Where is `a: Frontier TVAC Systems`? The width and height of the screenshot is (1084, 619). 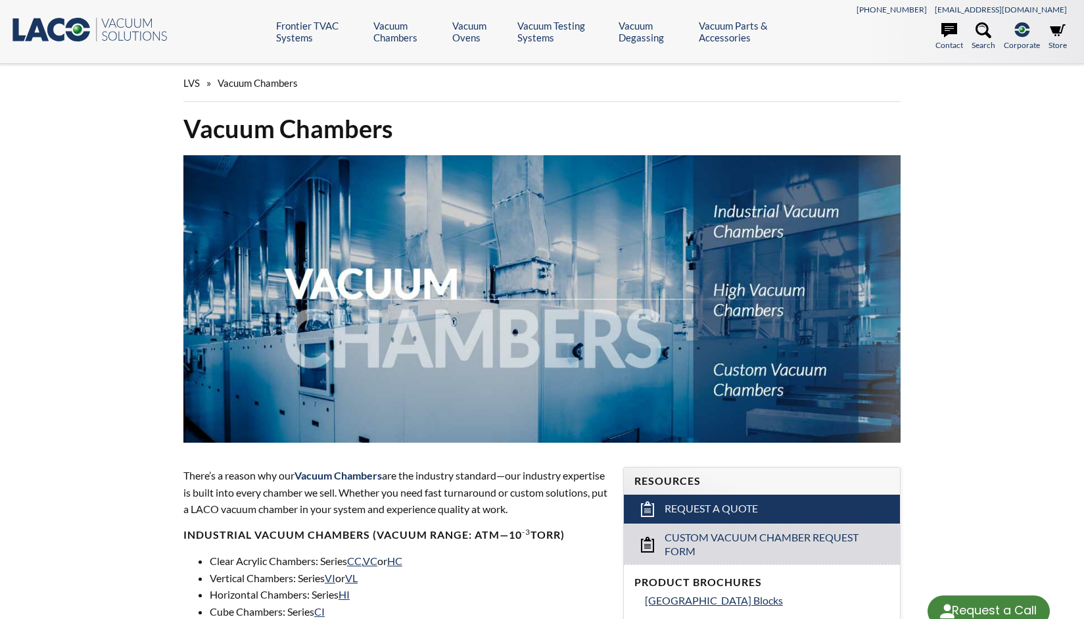 a: Frontier TVAC Systems is located at coordinates (320, 32).